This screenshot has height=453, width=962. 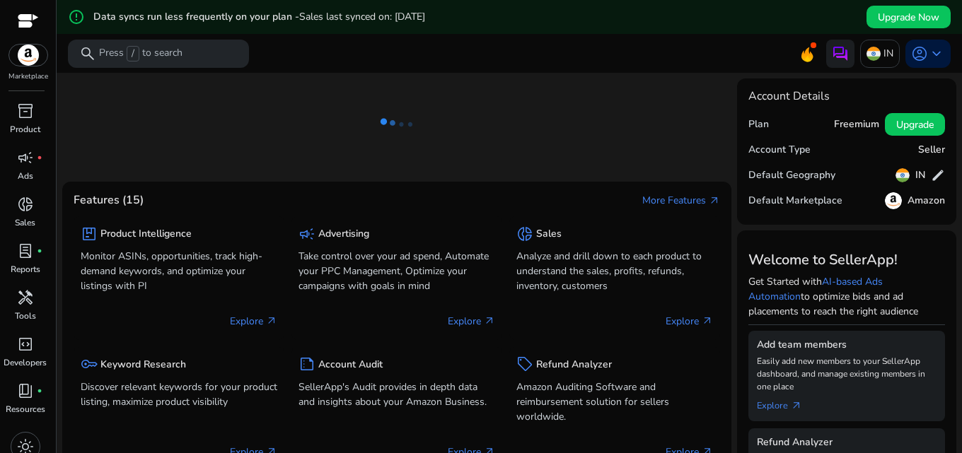 What do you see at coordinates (915, 124) in the screenshot?
I see `button: Upgrade` at bounding box center [915, 124].